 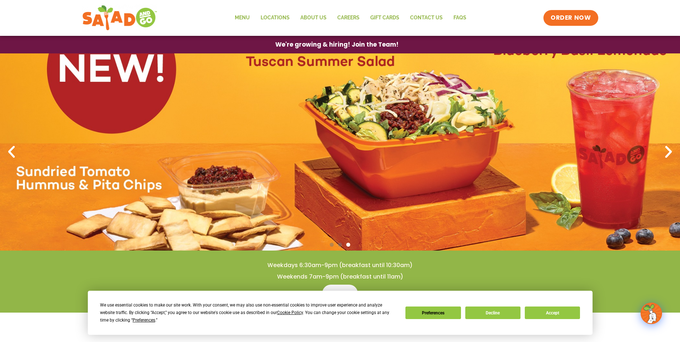 I want to click on span: Menu, so click(x=340, y=293).